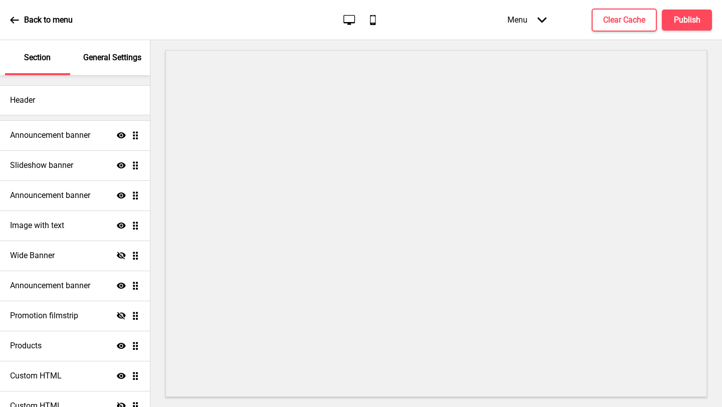 Image resolution: width=722 pixels, height=407 pixels. Describe the element at coordinates (624, 20) in the screenshot. I see `h4: Clear Cache` at that location.